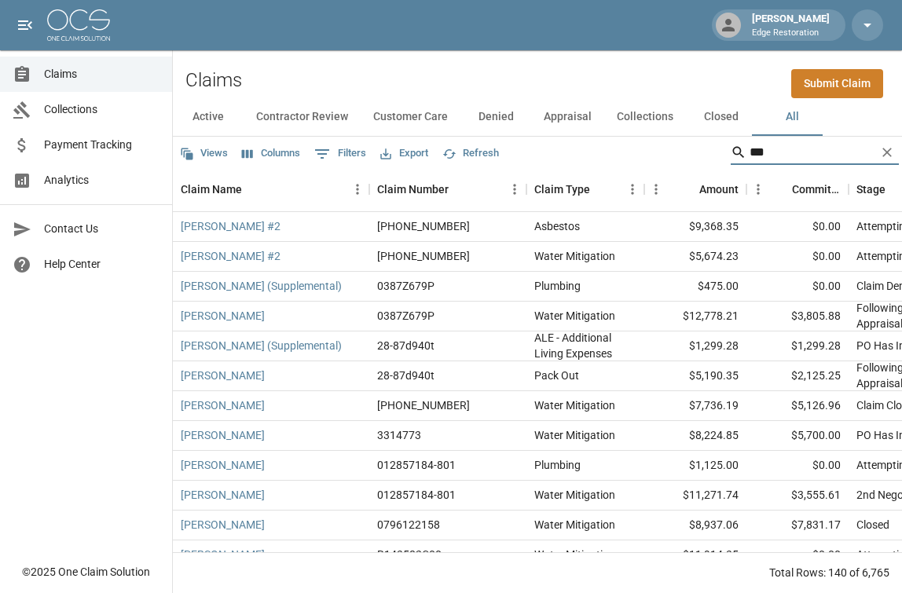 The height and width of the screenshot is (593, 902). I want to click on div: $5,674.23, so click(696, 257).